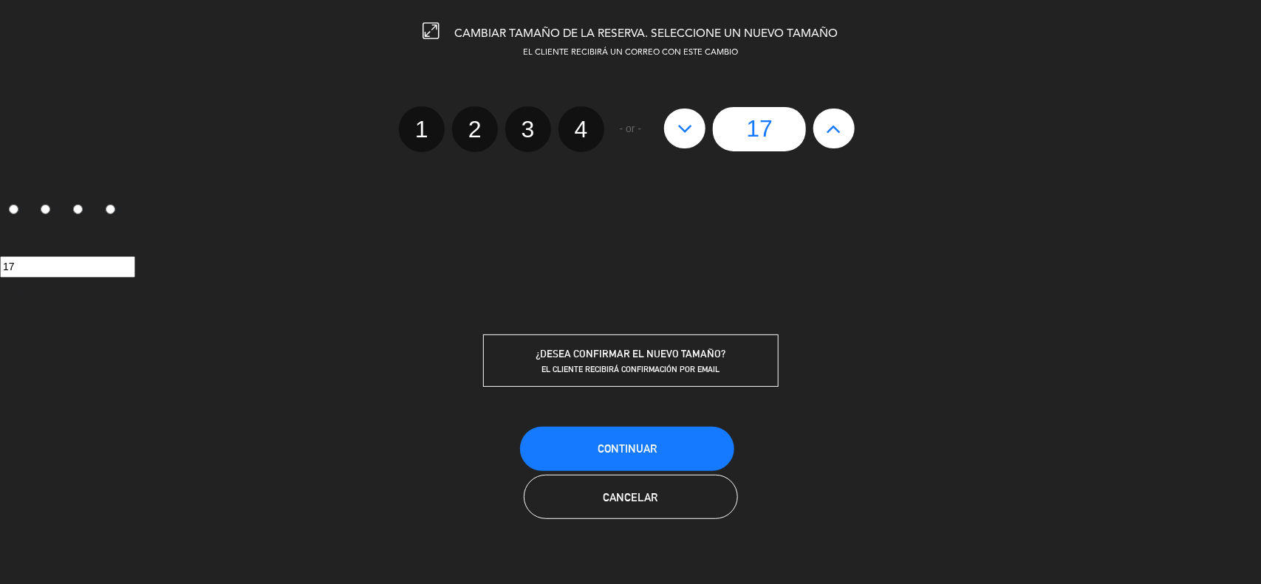 The height and width of the screenshot is (584, 1261). Describe the element at coordinates (45, 209) in the screenshot. I see `input: 2` at that location.